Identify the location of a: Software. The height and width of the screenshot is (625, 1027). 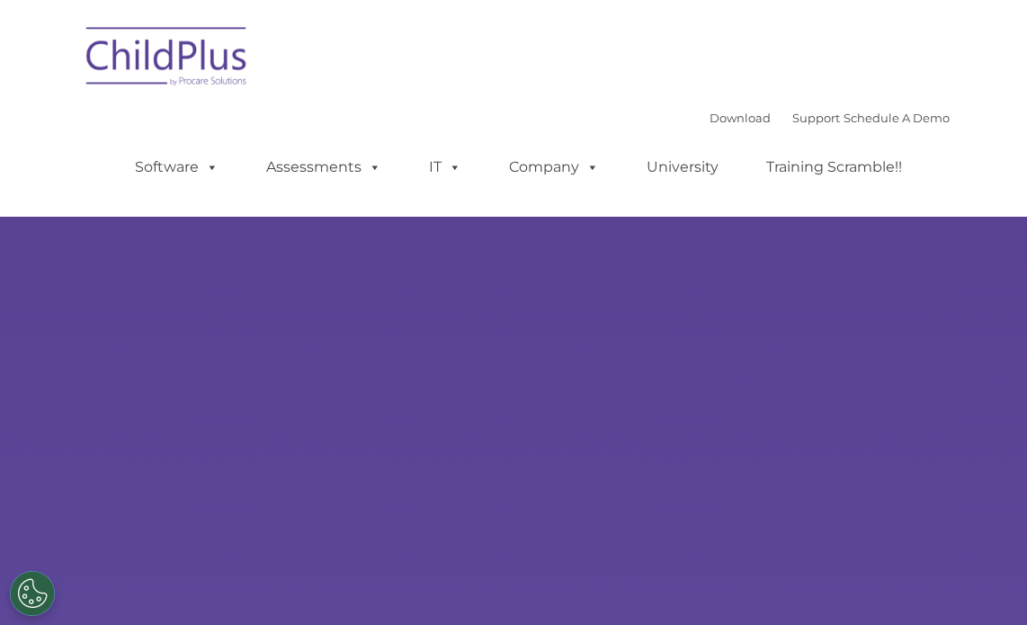
(176, 167).